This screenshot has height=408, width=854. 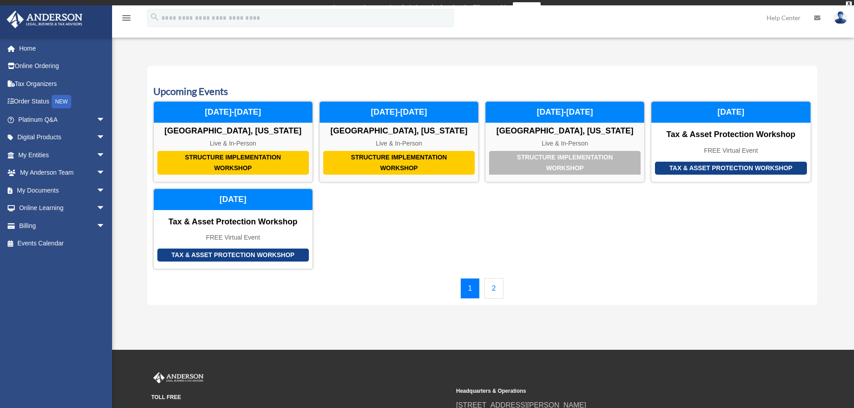 I want to click on a: 2, so click(x=493, y=289).